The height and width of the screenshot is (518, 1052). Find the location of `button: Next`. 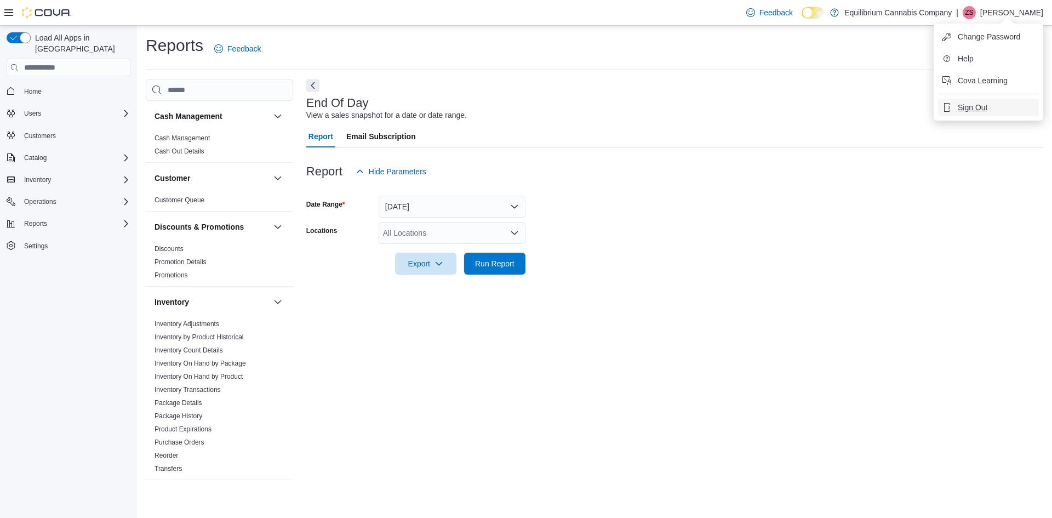

button: Next is located at coordinates (313, 85).